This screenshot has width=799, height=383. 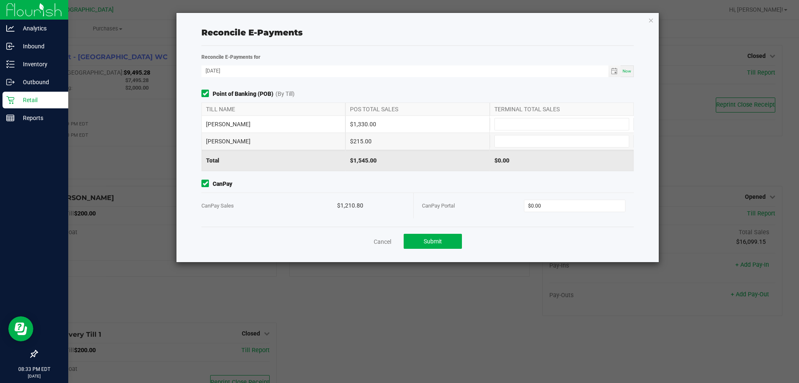 I want to click on span: CanPay Portal, so click(x=438, y=205).